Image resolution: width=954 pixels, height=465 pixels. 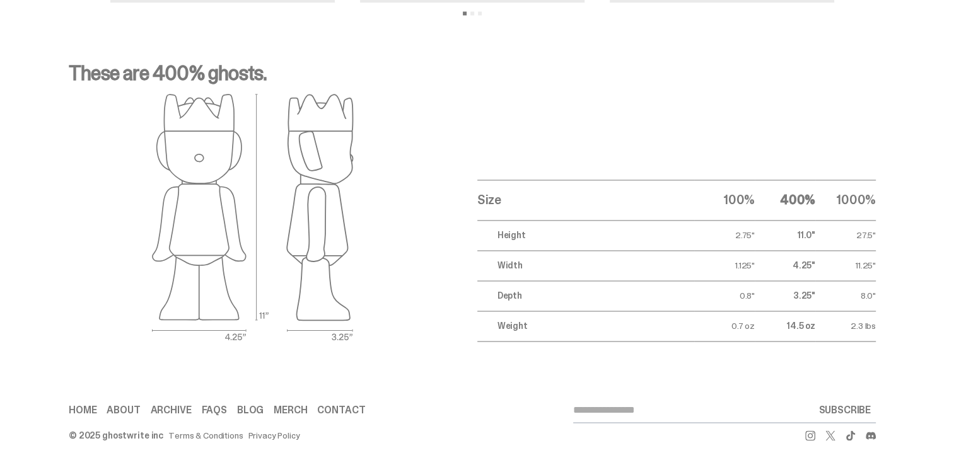 I want to click on button: View slide 1, so click(x=465, y=13).